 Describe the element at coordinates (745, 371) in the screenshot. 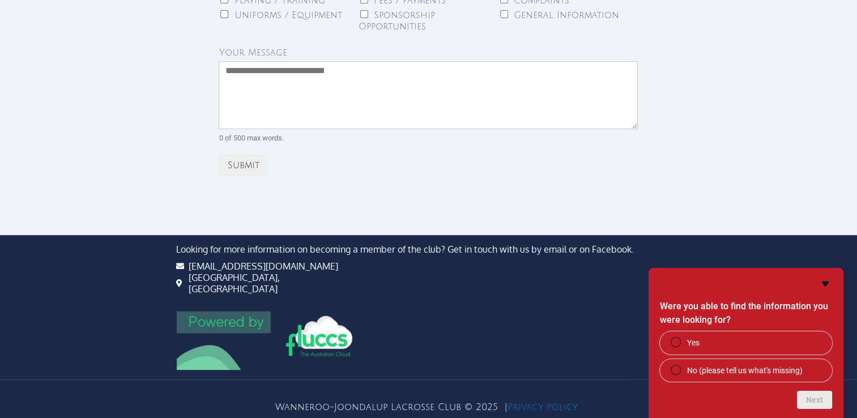

I see `span: No (please tell us what's missing)` at that location.